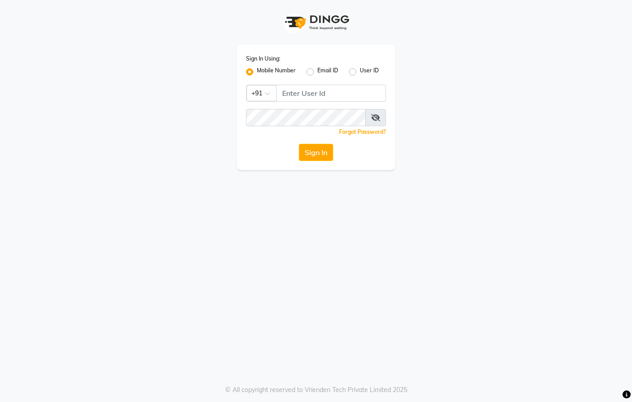  What do you see at coordinates (263, 59) in the screenshot?
I see `label: Sign In Using:` at bounding box center [263, 59].